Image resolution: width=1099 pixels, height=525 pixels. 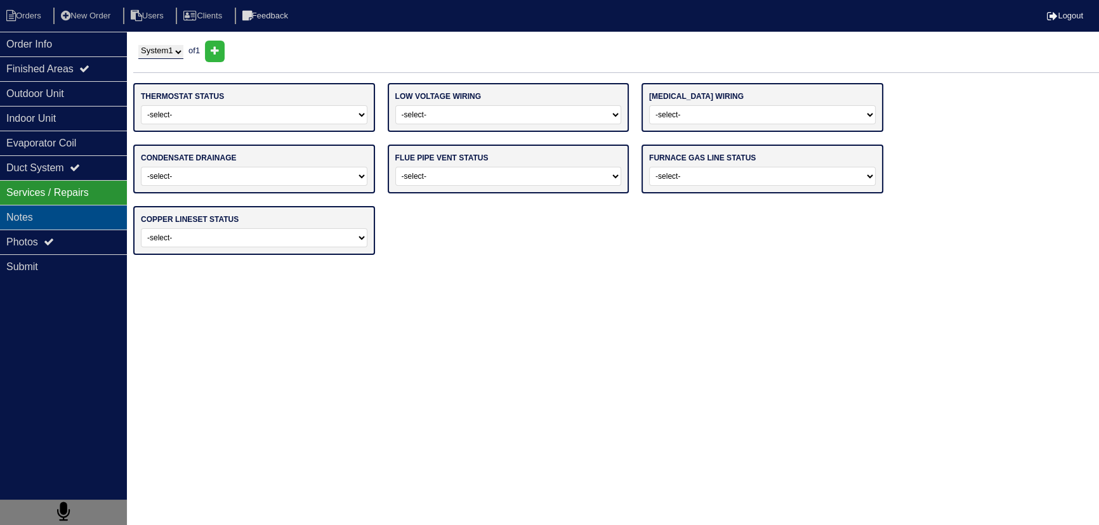 I want to click on li: Clients, so click(x=204, y=16).